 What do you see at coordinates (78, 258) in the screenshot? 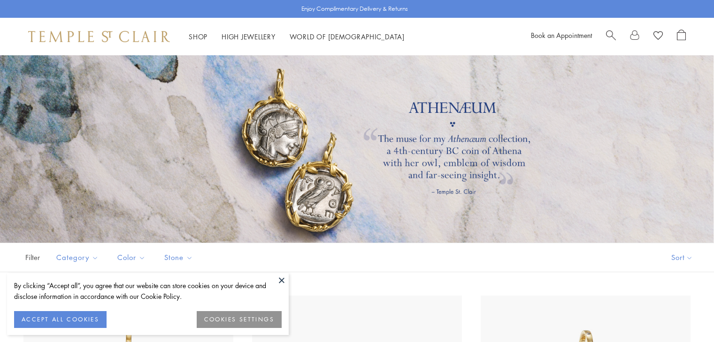
I see `span: Category` at bounding box center [78, 258].